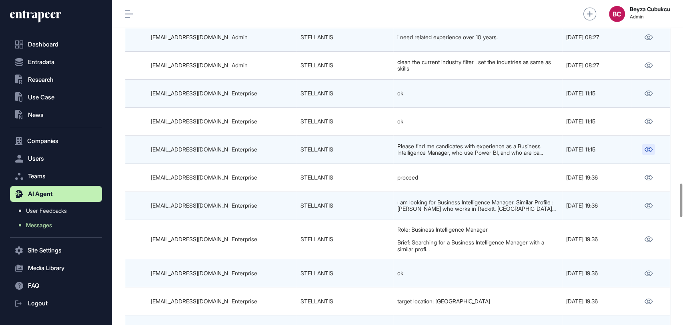 This screenshot has width=683, height=325. I want to click on span: Logout, so click(38, 303).